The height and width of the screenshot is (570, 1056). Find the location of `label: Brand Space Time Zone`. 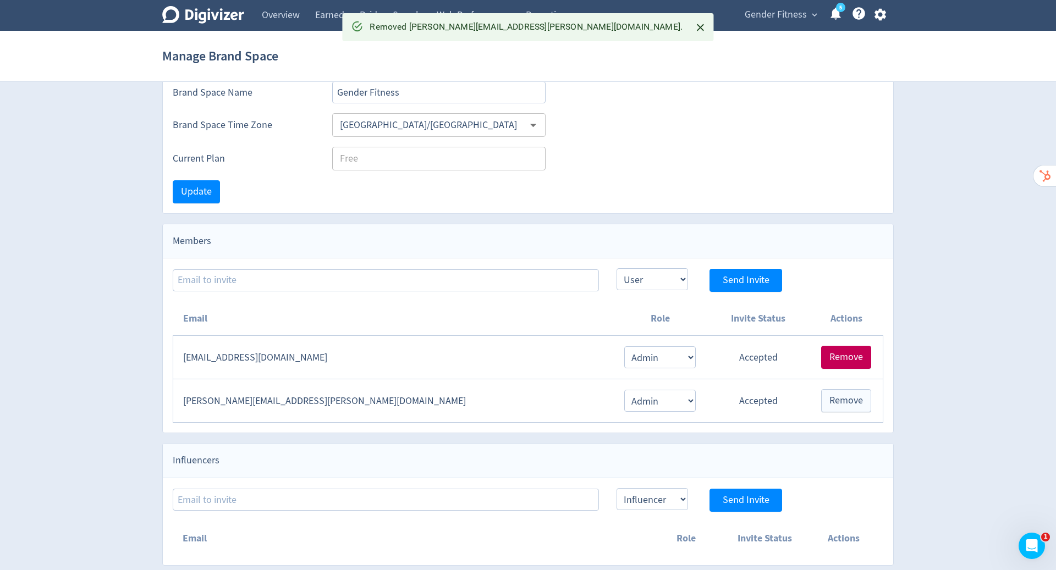

label: Brand Space Time Zone is located at coordinates (244, 125).